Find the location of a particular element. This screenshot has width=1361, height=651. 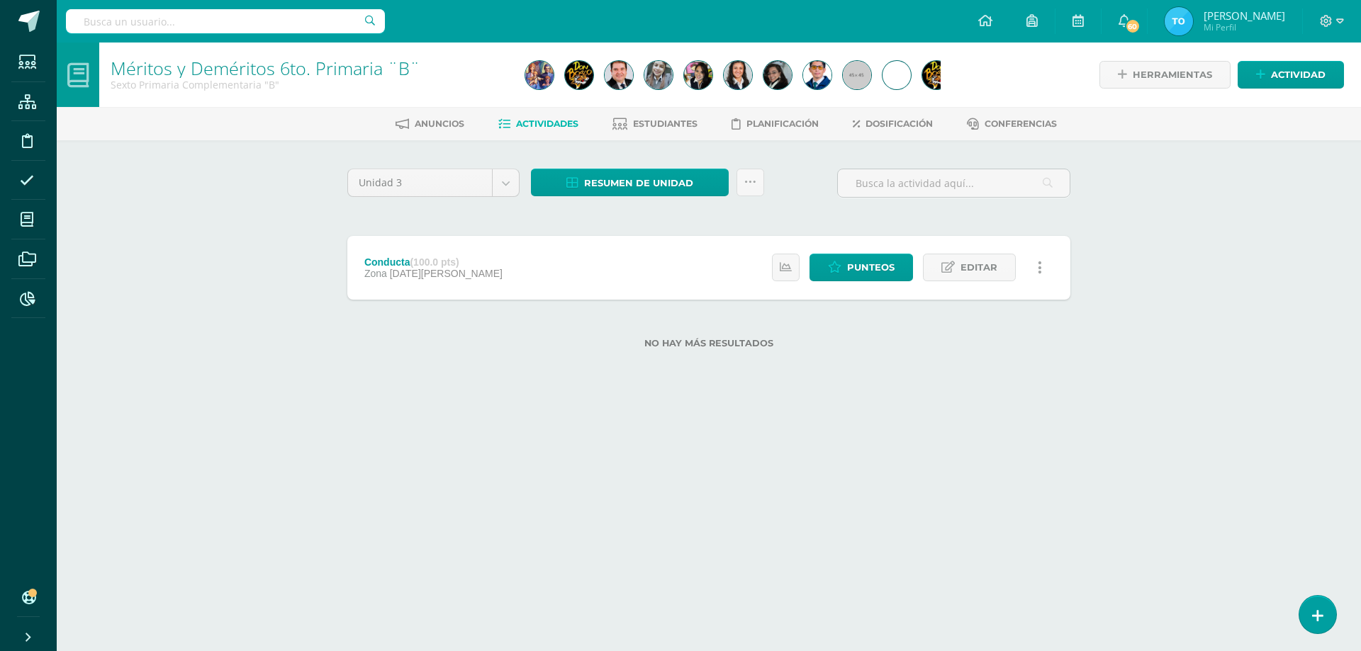

img: d0921a25bd0d339a1fefe8a8dabbe108.png is located at coordinates (738, 75).